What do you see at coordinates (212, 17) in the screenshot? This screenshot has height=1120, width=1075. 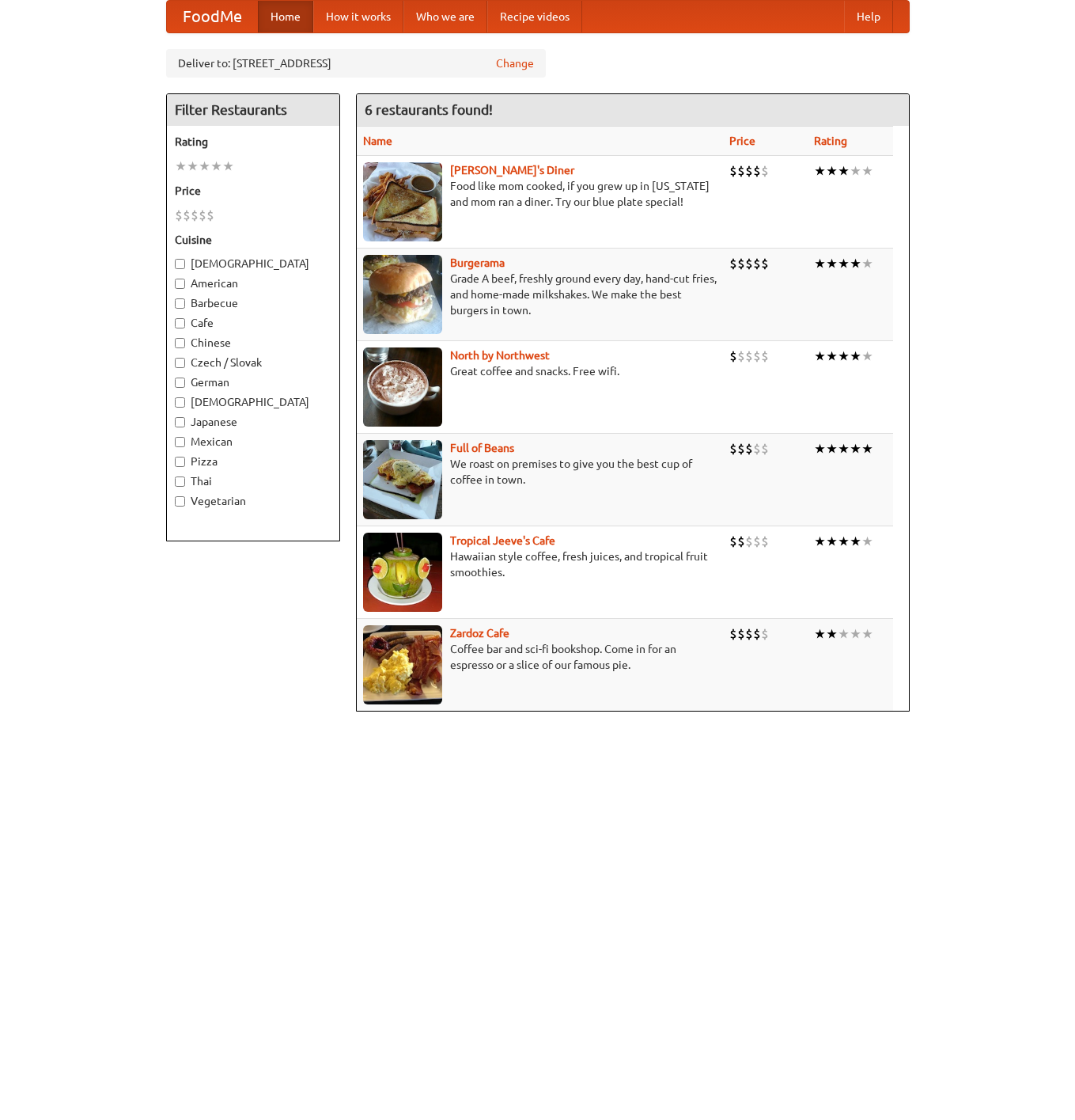 I see `a: FoodMe` at bounding box center [212, 17].